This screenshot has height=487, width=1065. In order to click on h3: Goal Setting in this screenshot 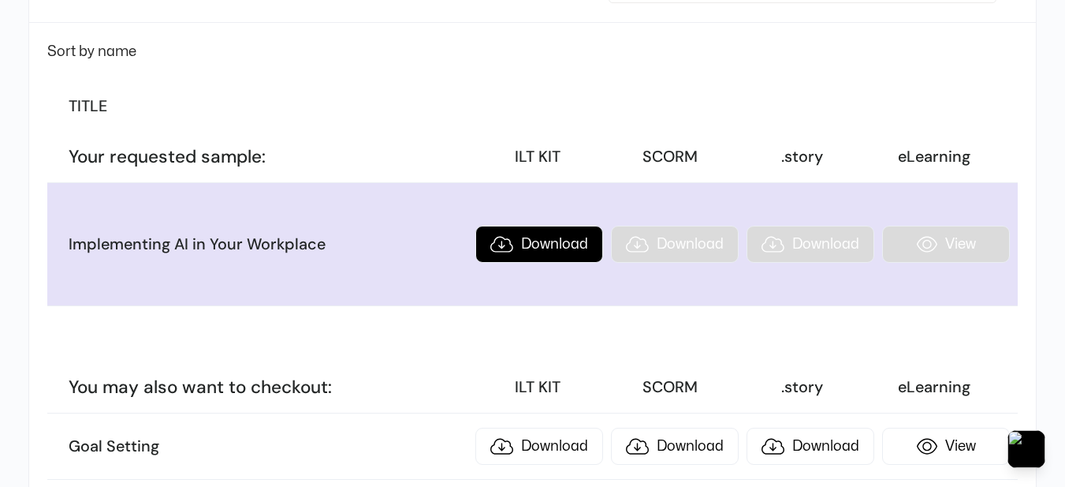, I will do `click(268, 446)`.